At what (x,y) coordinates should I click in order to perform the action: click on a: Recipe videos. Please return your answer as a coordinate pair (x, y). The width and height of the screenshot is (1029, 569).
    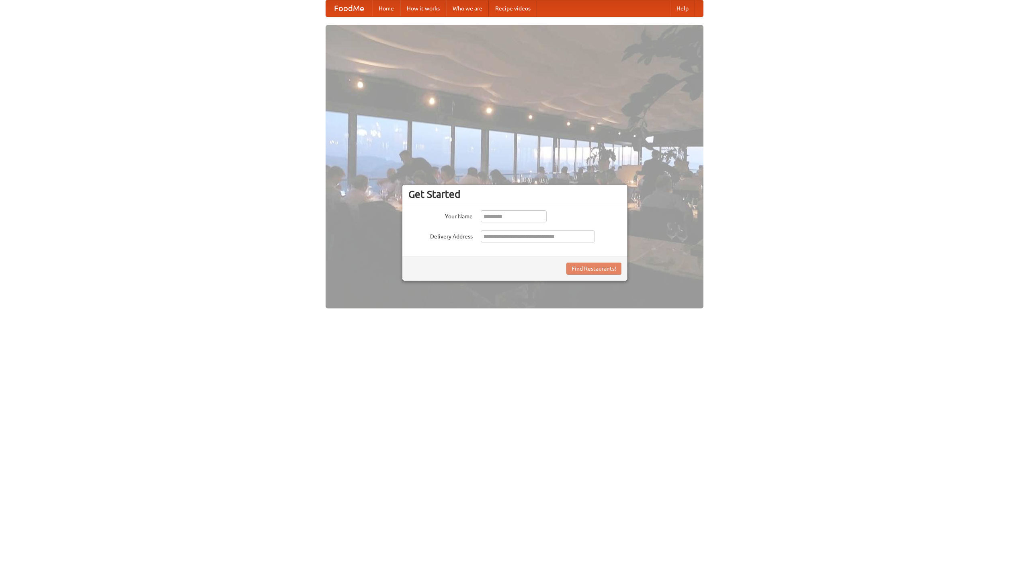
    Looking at the image, I should click on (513, 8).